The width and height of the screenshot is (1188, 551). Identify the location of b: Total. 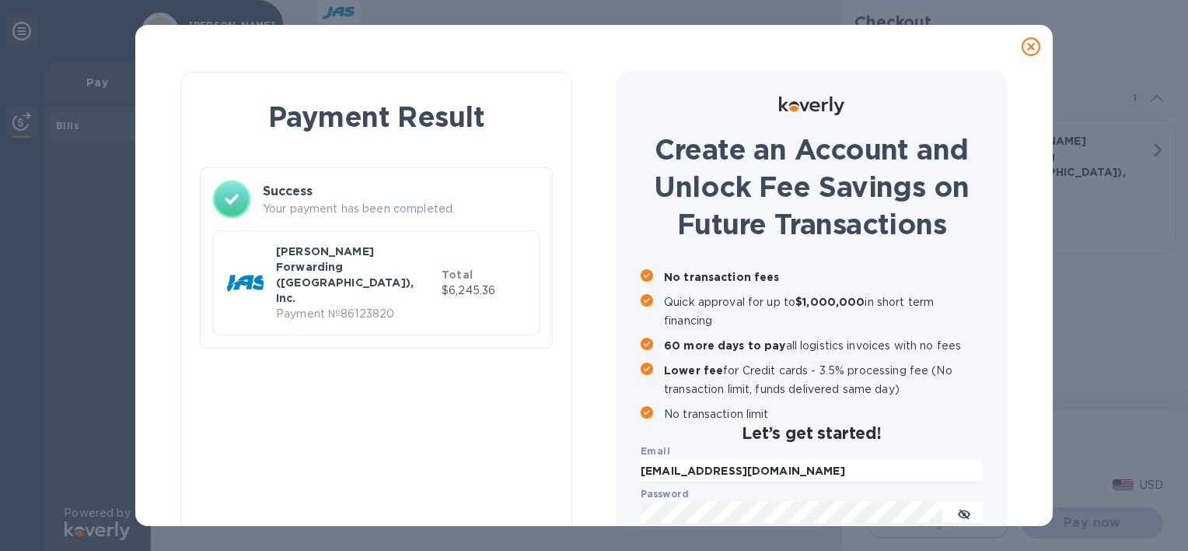
(457, 274).